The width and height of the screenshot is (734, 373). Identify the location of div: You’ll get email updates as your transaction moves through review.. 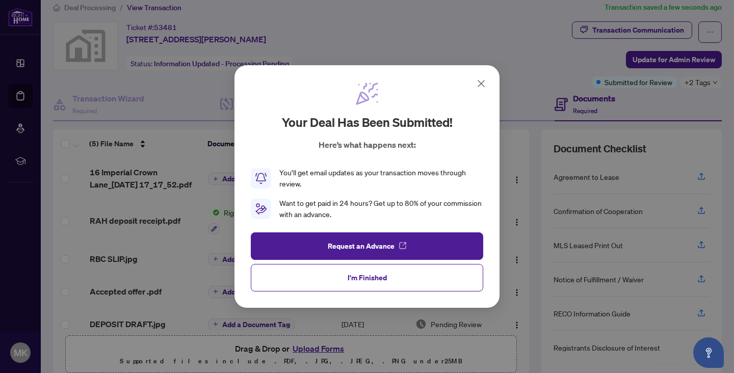
(381, 178).